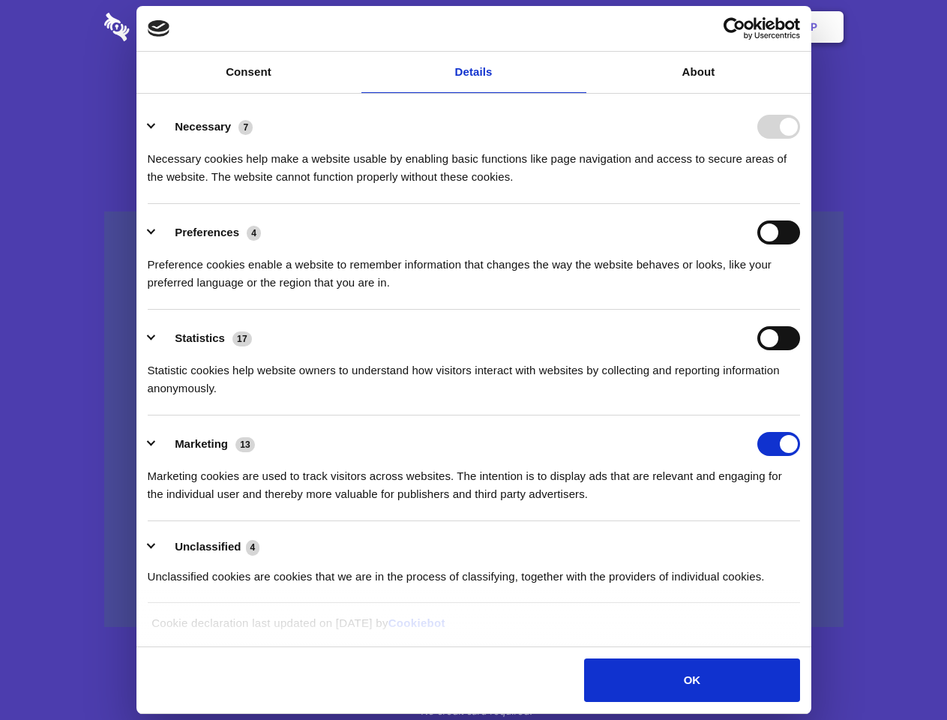  Describe the element at coordinates (474, 419) in the screenshot. I see `a: Wistia video thumbnail` at that location.